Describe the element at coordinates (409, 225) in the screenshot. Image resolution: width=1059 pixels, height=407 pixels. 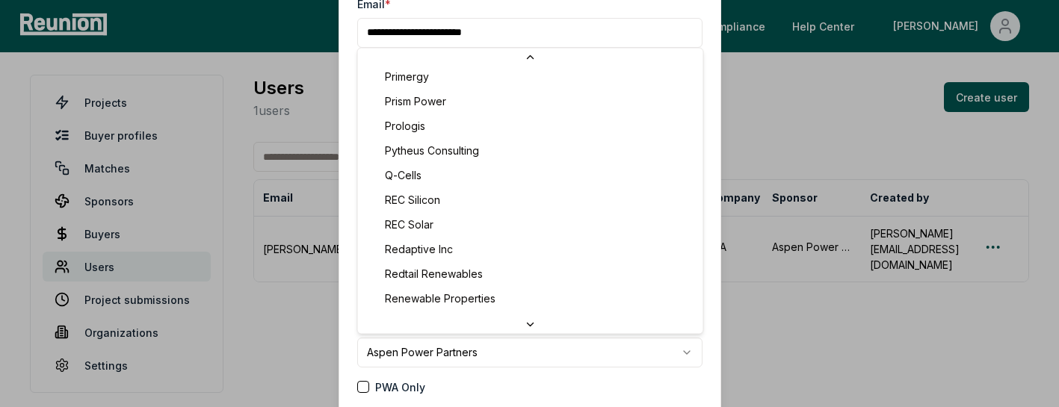
I see `span: REC Solar` at that location.